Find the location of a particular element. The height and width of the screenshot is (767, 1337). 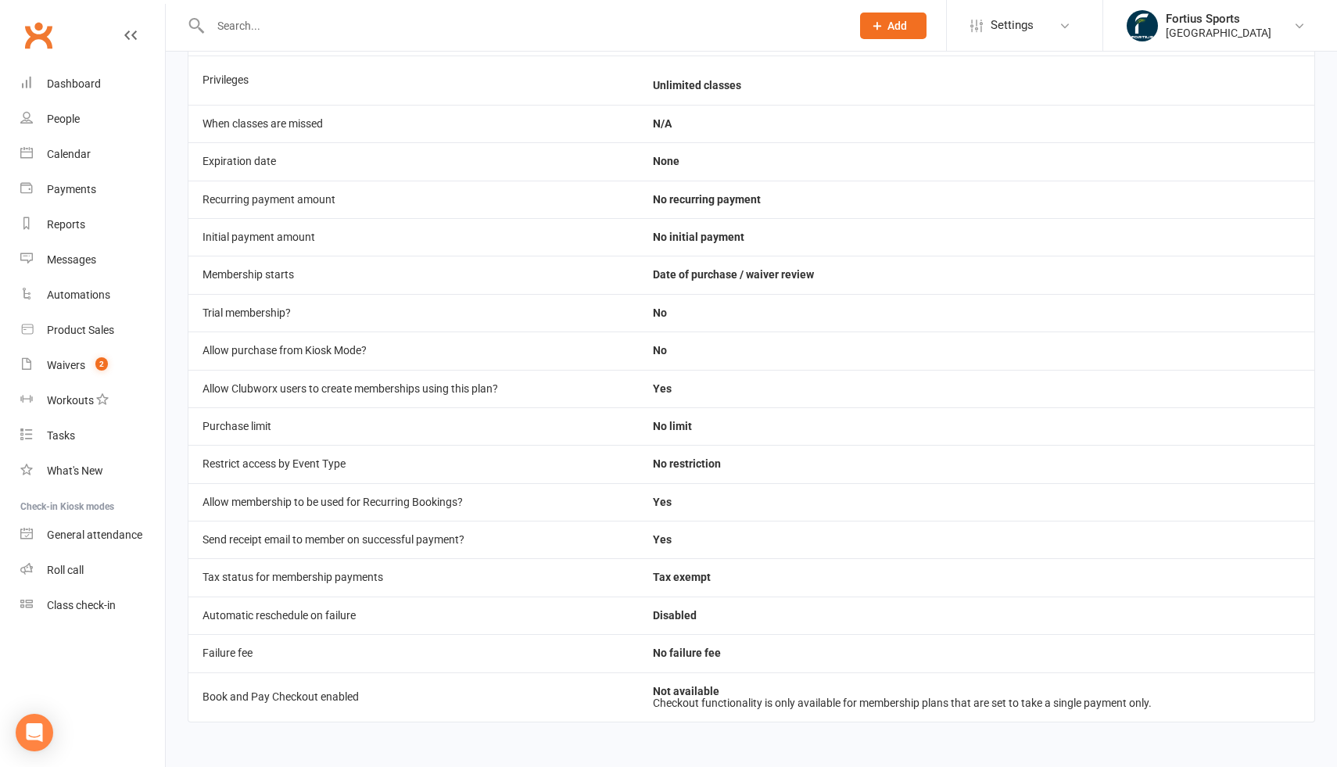

div: Calendar is located at coordinates (69, 154).